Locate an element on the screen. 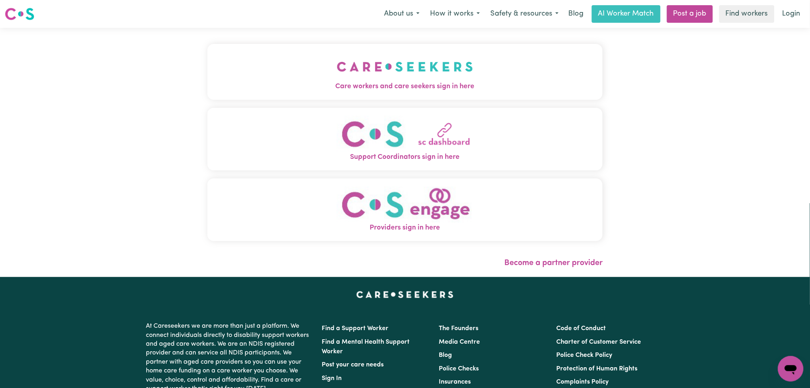 The image size is (810, 388). a: Find a Support Worker is located at coordinates (355, 329).